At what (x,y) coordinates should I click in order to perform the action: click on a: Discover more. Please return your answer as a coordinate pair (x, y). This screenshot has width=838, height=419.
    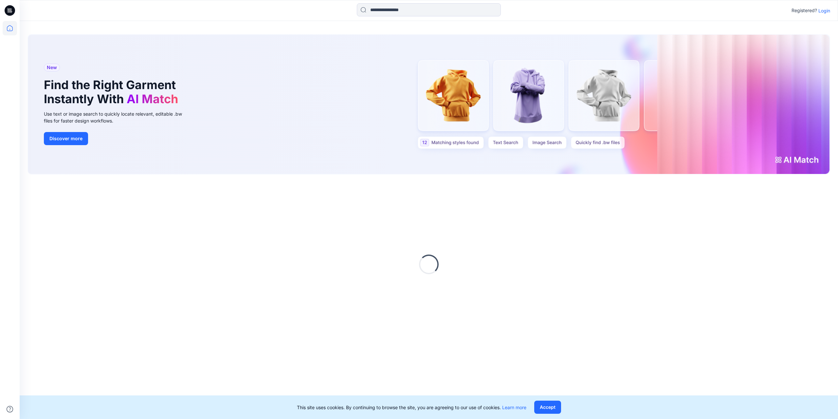
    Looking at the image, I should click on (66, 139).